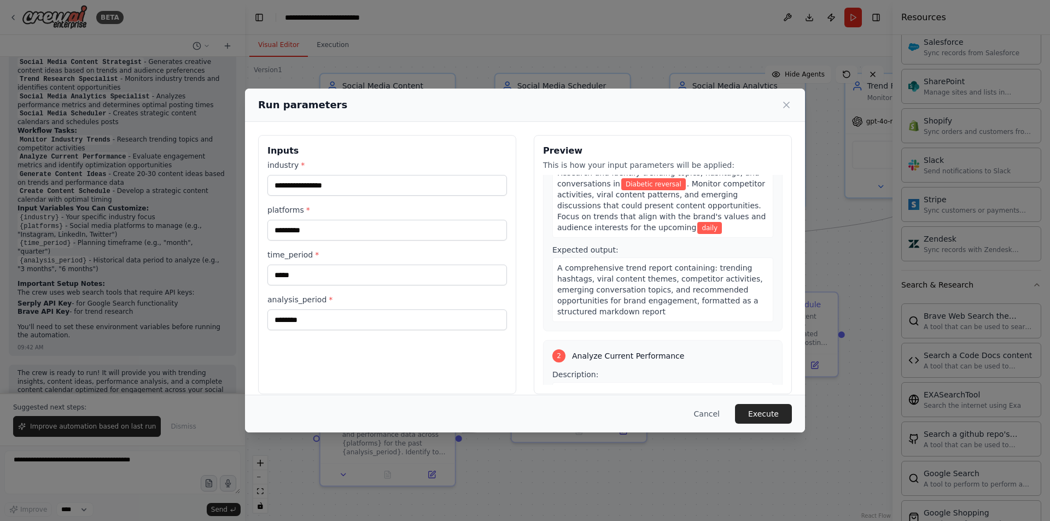 The width and height of the screenshot is (1050, 521). What do you see at coordinates (660, 290) in the screenshot?
I see `span: A comprehensive trend report containing: trending hashtags, viral content themes, competitor acti...` at bounding box center [660, 290].